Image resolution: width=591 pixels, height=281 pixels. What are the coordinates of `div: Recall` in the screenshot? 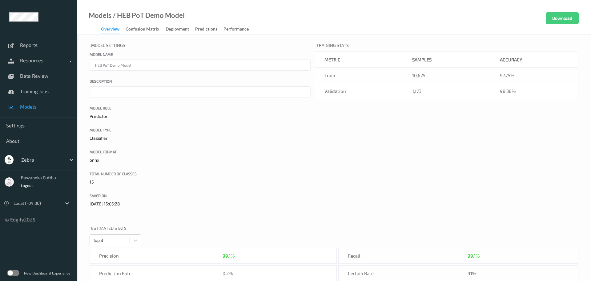 It's located at (399, 255).